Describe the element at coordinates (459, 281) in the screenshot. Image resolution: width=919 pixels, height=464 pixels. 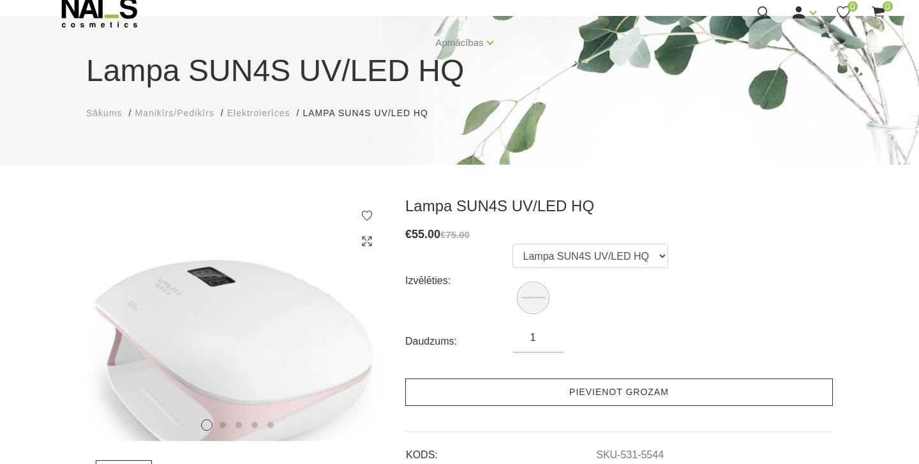
I see `div: Izvēlēties:` at that location.